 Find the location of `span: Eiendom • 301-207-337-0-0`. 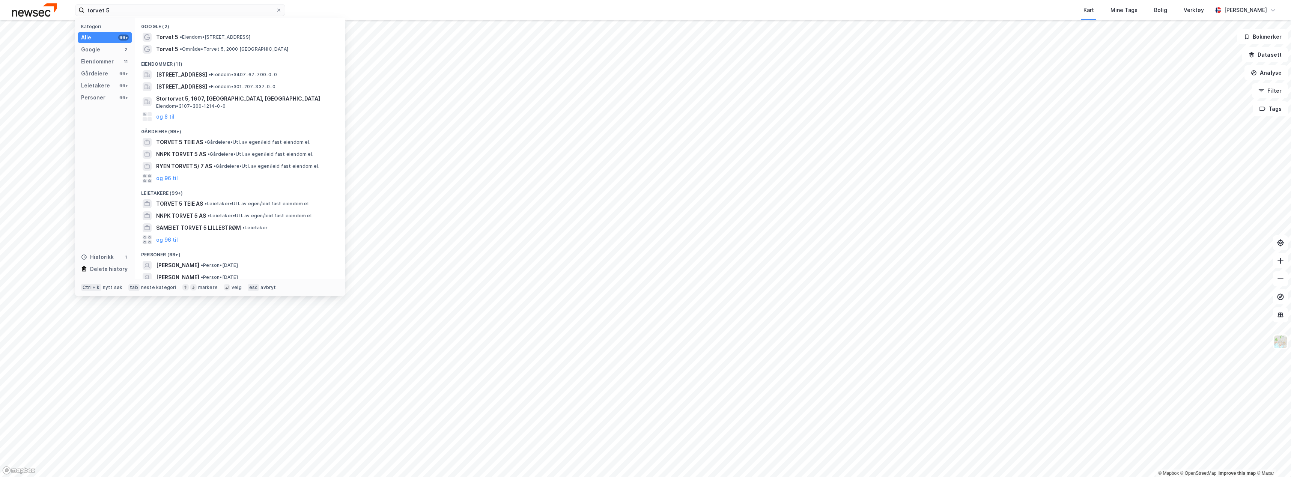

span: Eiendom • 301-207-337-0-0 is located at coordinates (242, 87).